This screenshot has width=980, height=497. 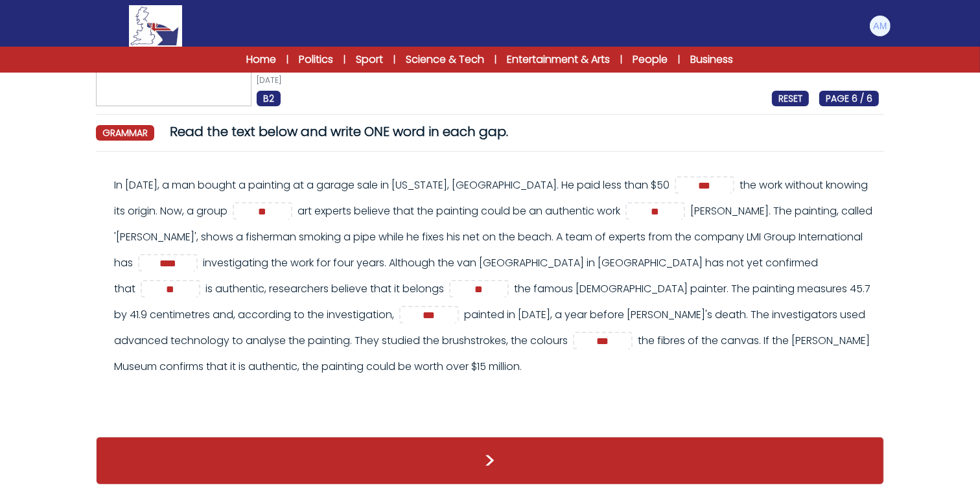 What do you see at coordinates (559, 60) in the screenshot?
I see `a: Entertainment & Arts` at bounding box center [559, 60].